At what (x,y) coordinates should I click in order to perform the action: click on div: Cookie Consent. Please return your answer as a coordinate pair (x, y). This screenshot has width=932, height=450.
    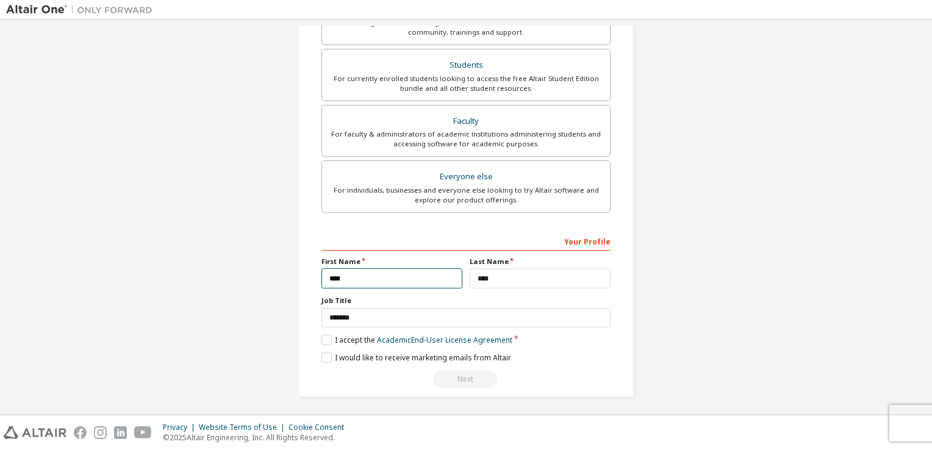
    Looking at the image, I should click on (319, 427).